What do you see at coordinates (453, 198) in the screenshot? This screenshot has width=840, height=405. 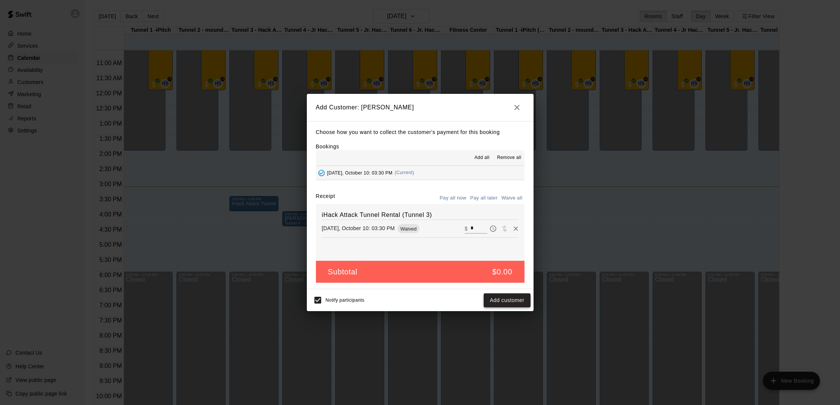 I see `button: Pay all now` at bounding box center [453, 198].